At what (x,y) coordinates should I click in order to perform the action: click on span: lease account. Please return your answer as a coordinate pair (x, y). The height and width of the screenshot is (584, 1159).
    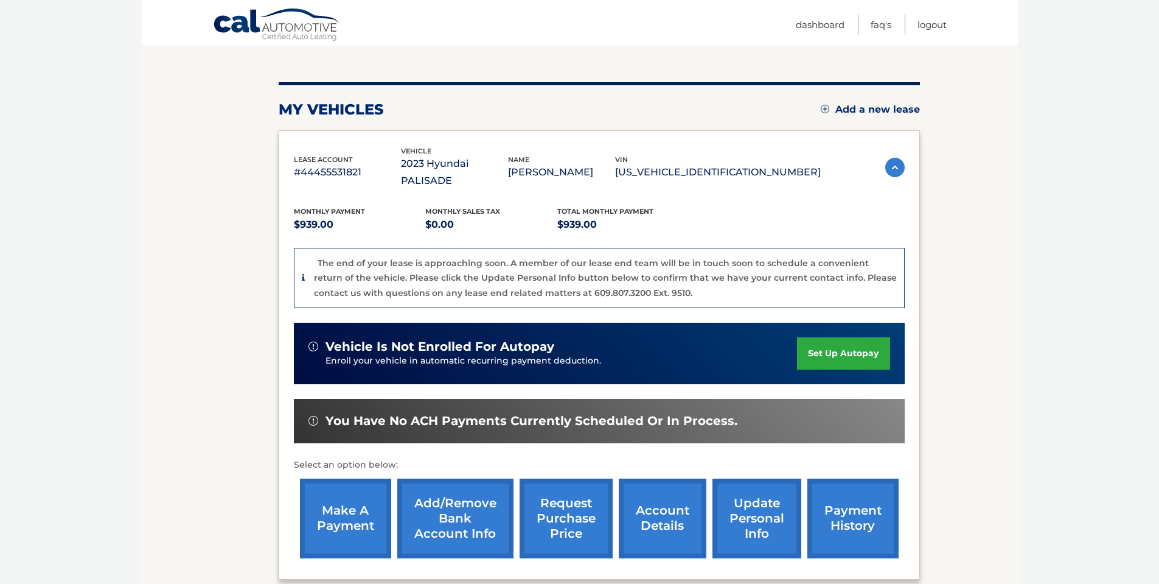
    Looking at the image, I should click on (323, 159).